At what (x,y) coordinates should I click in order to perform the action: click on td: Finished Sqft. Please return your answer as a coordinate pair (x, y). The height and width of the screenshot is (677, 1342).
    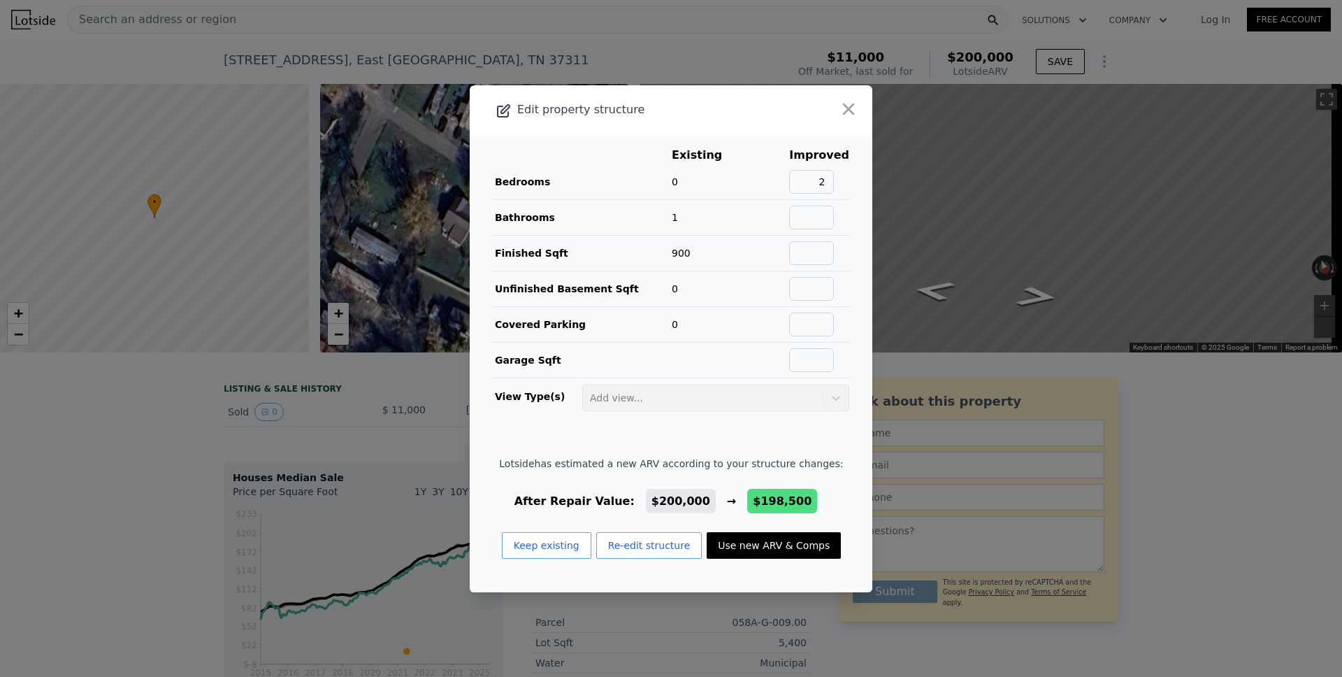
    Looking at the image, I should click on (581, 252).